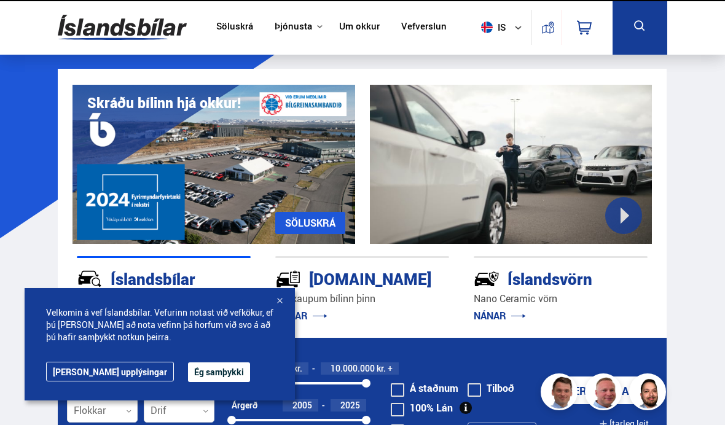 This screenshot has width=725, height=425. Describe the element at coordinates (492, 27) in the screenshot. I see `span: is` at that location.